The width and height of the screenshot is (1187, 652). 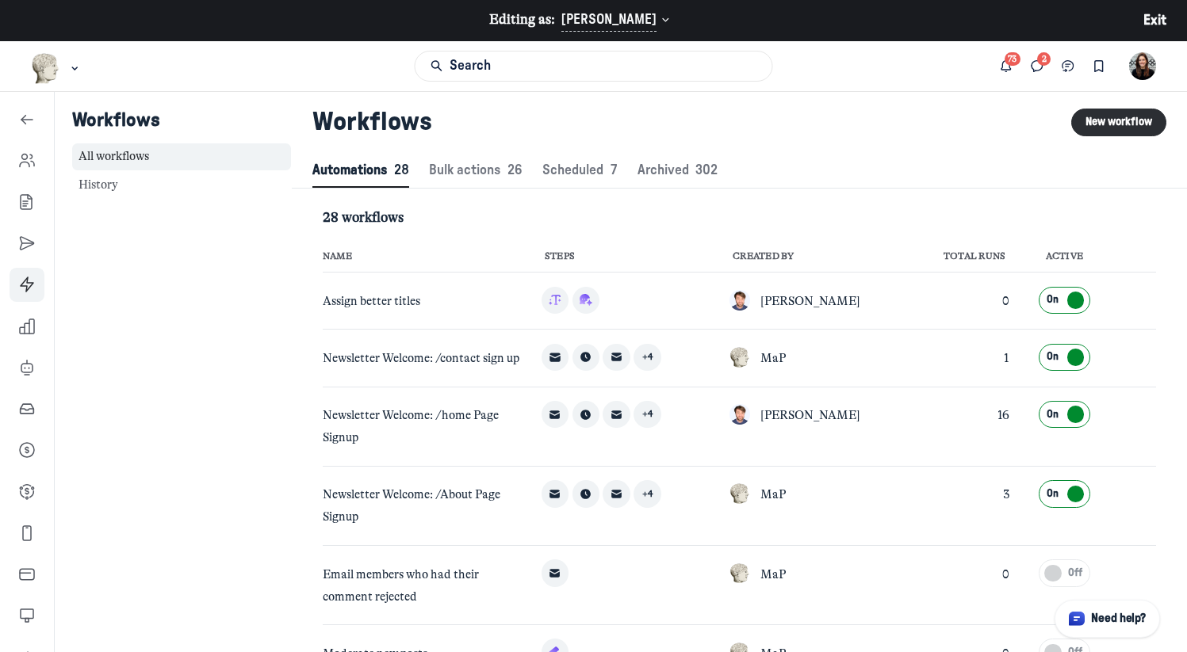 What do you see at coordinates (579, 170) in the screenshot?
I see `button: Scheduled7` at bounding box center [579, 170].